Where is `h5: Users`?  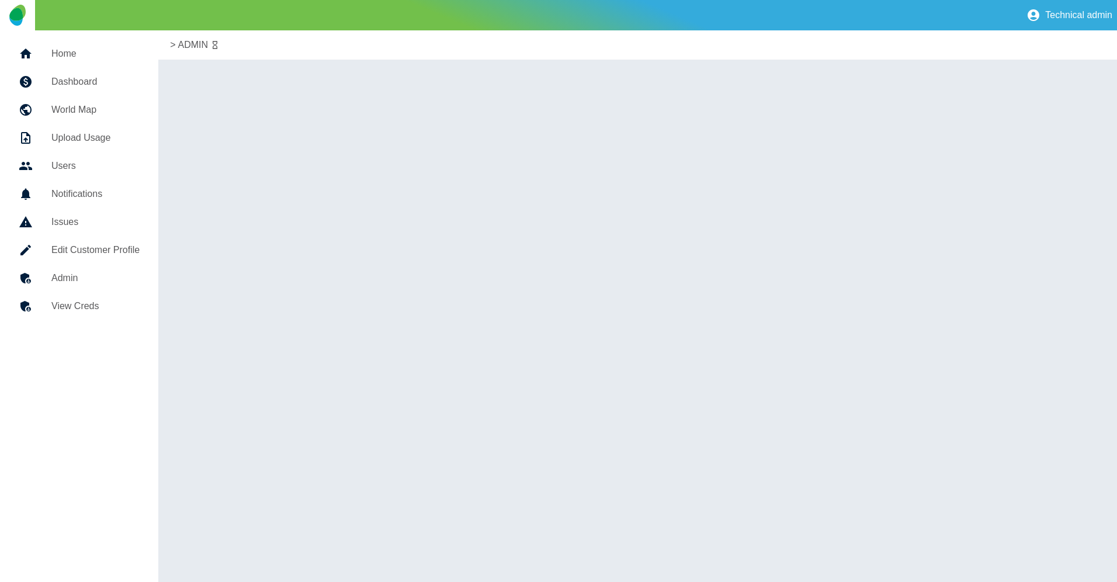
h5: Users is located at coordinates (95, 166).